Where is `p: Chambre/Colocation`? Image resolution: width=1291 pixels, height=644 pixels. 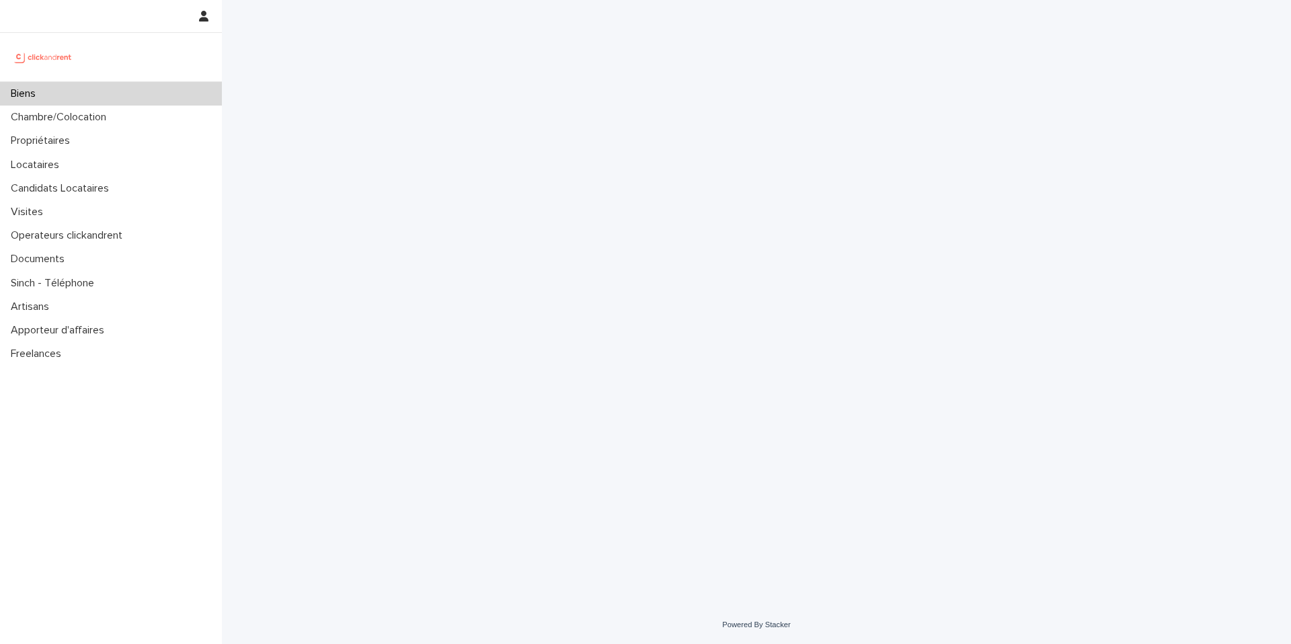
p: Chambre/Colocation is located at coordinates (61, 117).